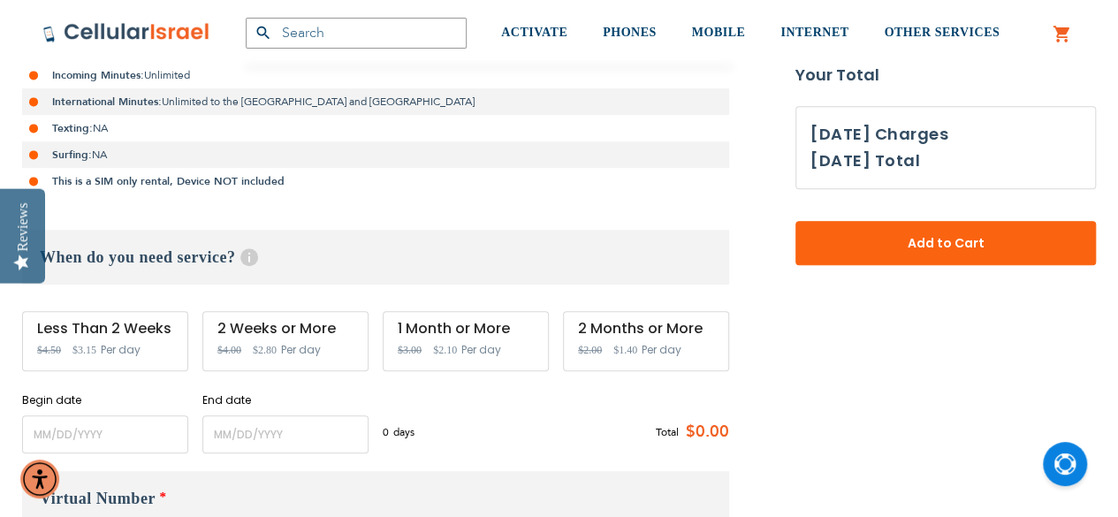 This screenshot has height=517, width=1118. What do you see at coordinates (445, 350) in the screenshot?
I see `span: $2.10` at bounding box center [445, 350].